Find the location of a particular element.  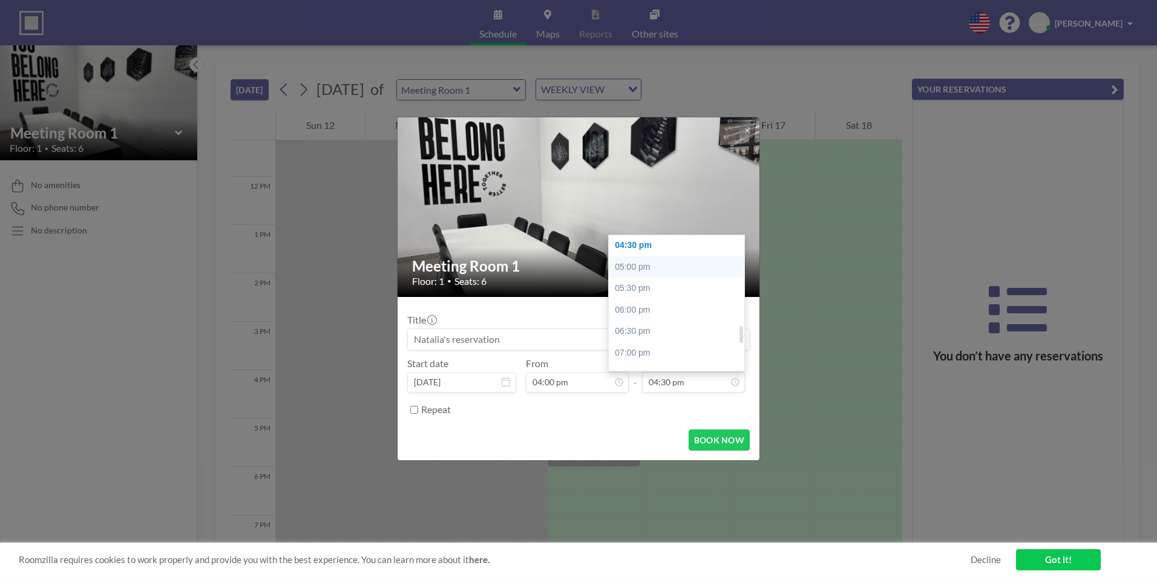

div: 05:00 pm is located at coordinates (679, 267).